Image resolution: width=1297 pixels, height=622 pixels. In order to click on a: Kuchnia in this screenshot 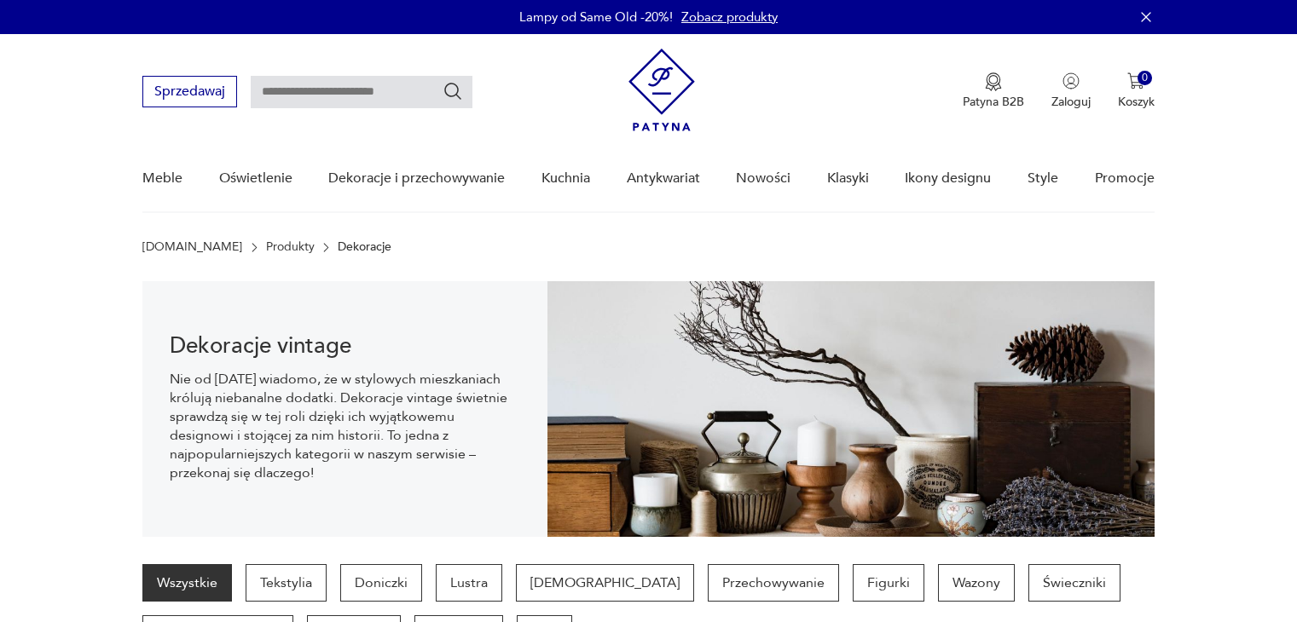, I will do `click(565, 178)`.